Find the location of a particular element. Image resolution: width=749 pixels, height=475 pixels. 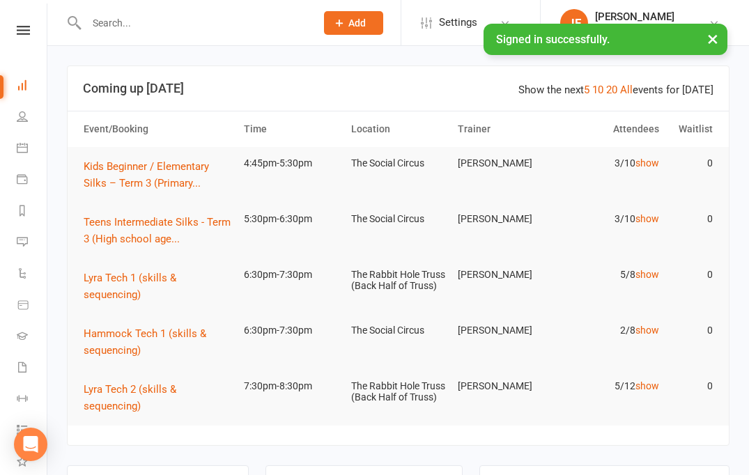

th: Trainer is located at coordinates (505, 129).